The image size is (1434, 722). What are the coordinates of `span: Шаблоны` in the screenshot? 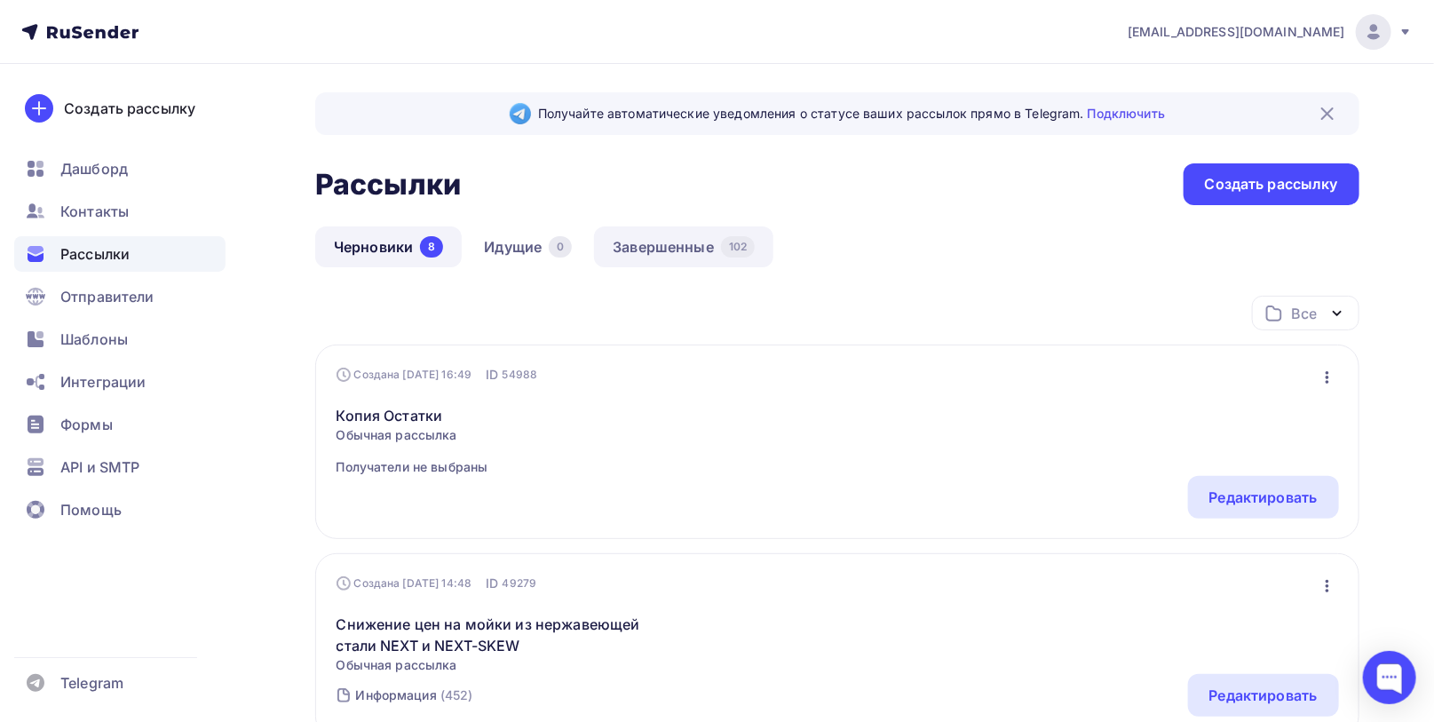 It's located at (94, 339).